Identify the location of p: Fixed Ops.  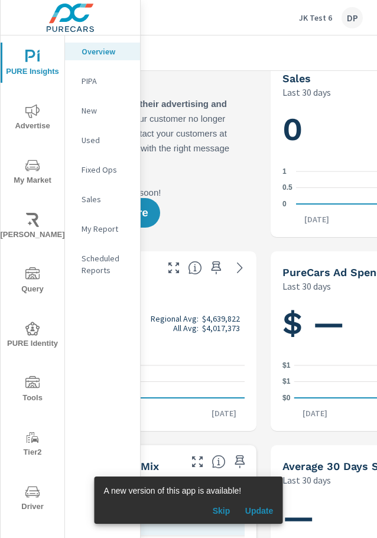
(106, 170).